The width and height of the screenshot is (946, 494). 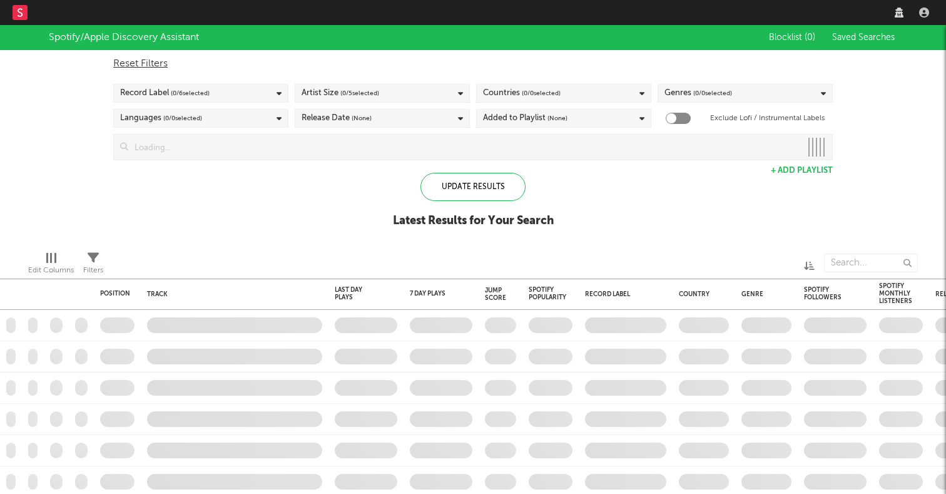 What do you see at coordinates (360, 93) in the screenshot?
I see `span: ( 0 / 5 selected)` at bounding box center [360, 93].